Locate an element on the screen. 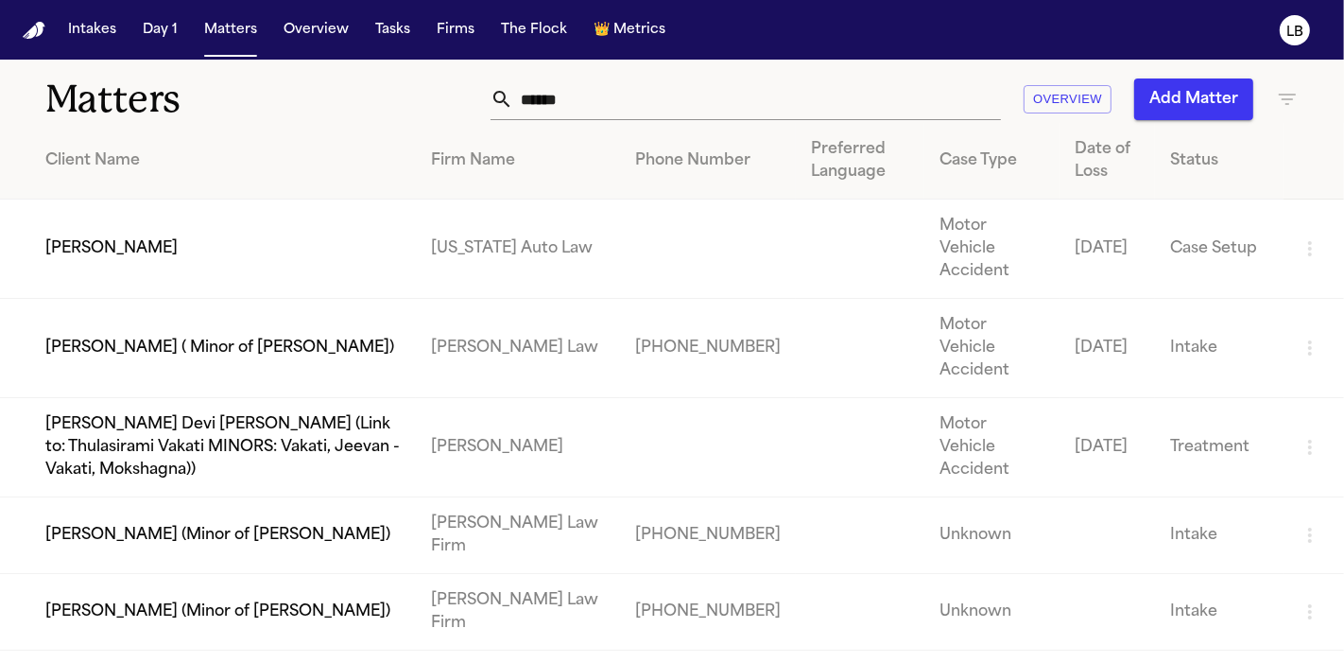  div: Status is located at coordinates (1220, 161).